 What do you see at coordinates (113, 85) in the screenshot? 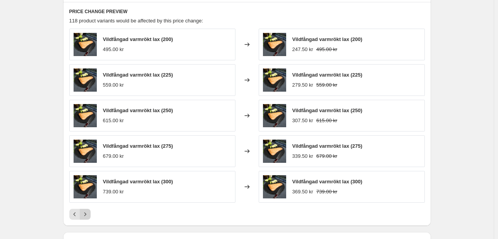
I see `div: 559.00 kr` at bounding box center [113, 85].